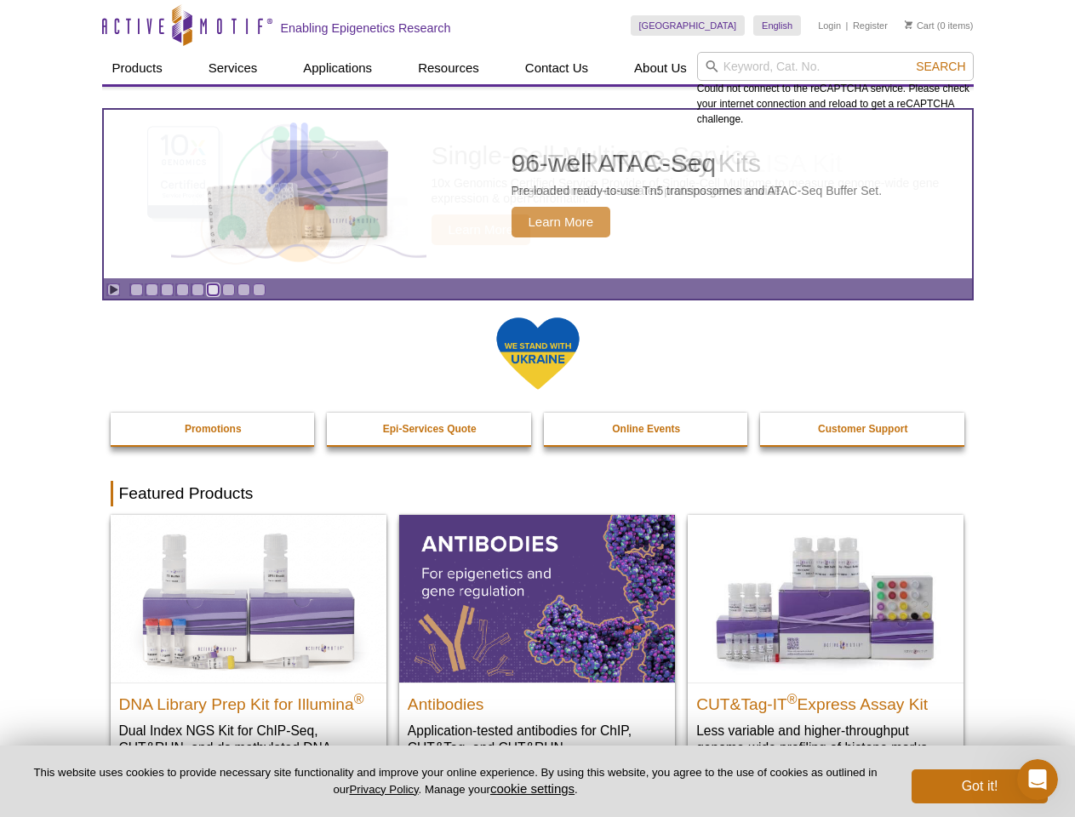 The image size is (1075, 817). What do you see at coordinates (197, 289) in the screenshot?
I see `a: Go to slide 5` at bounding box center [197, 289].